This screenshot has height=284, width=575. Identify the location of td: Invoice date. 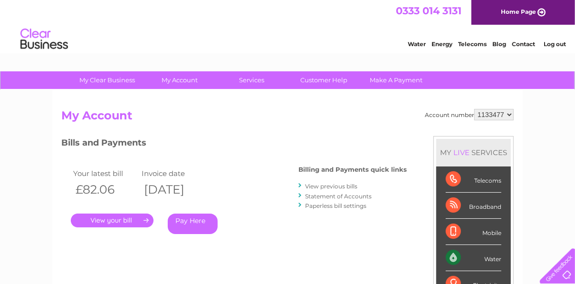
(174, 173).